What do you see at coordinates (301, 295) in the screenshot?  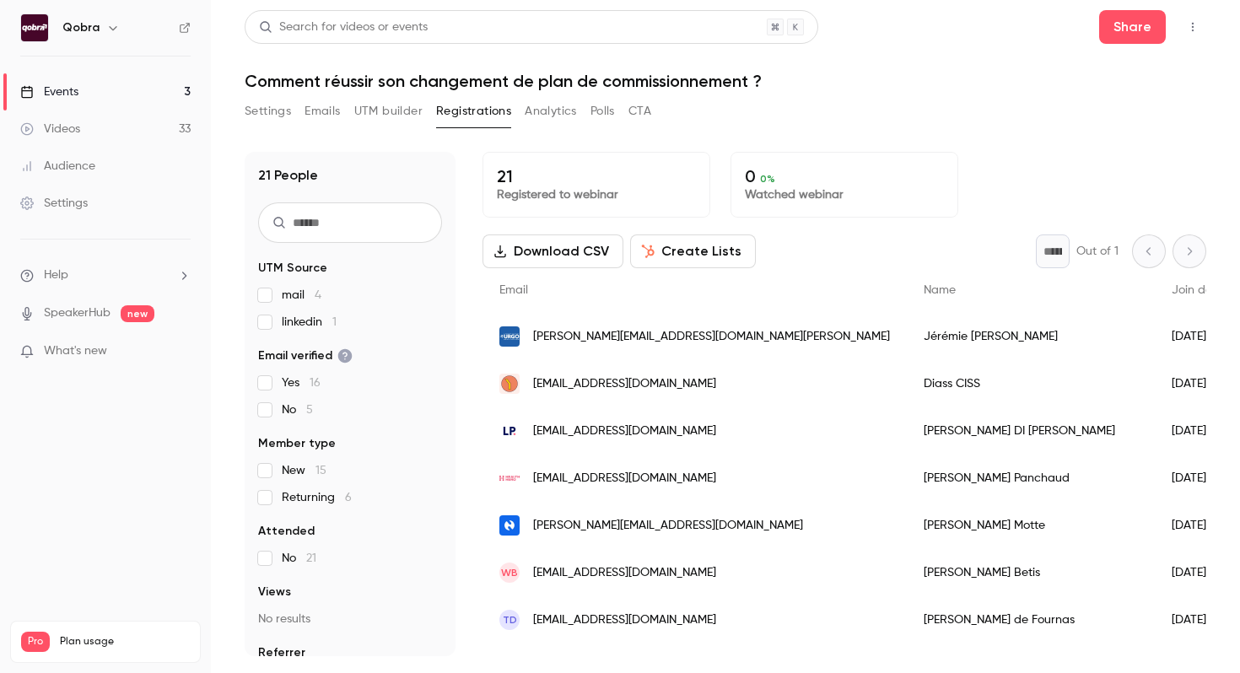 I see `span: mail` at bounding box center [301, 295].